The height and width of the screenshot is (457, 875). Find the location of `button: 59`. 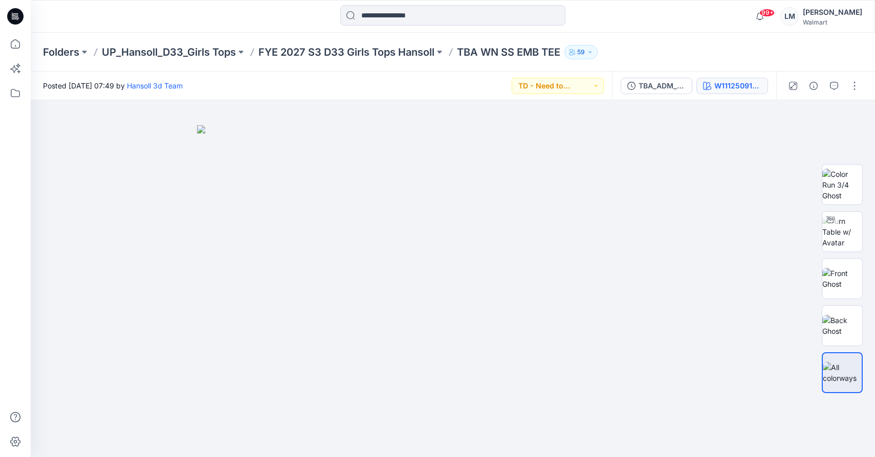

button: 59 is located at coordinates (581, 52).